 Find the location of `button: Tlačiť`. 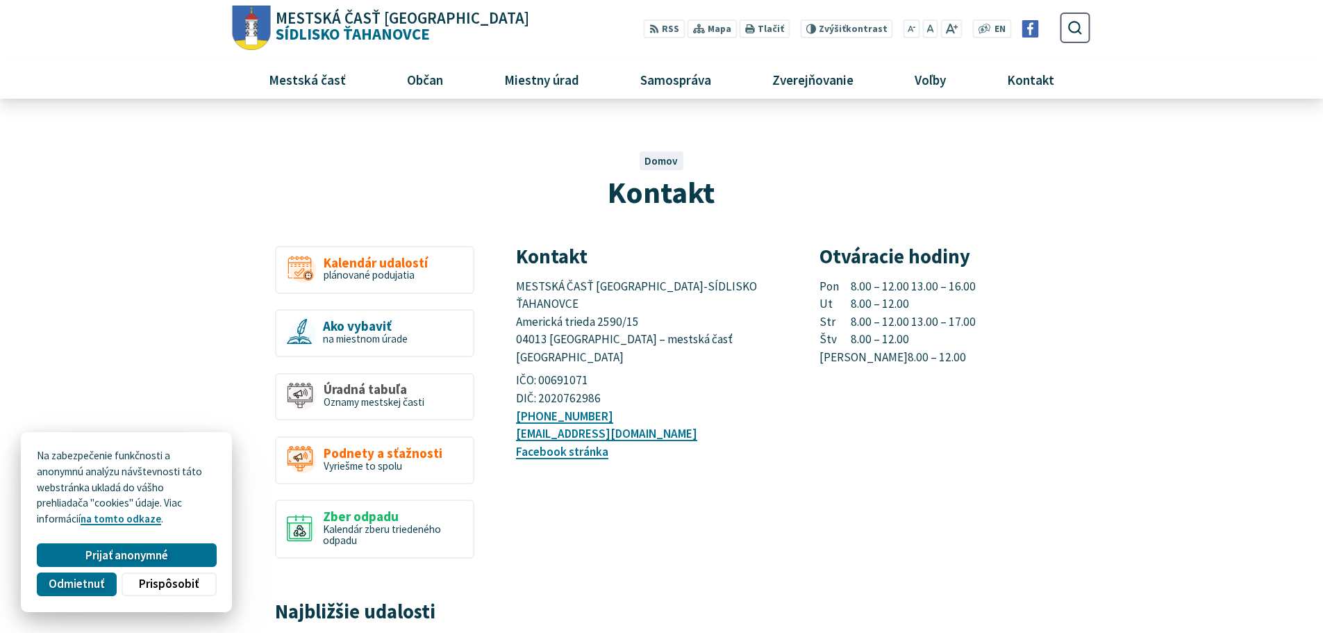

button: Tlačiť is located at coordinates (765, 28).